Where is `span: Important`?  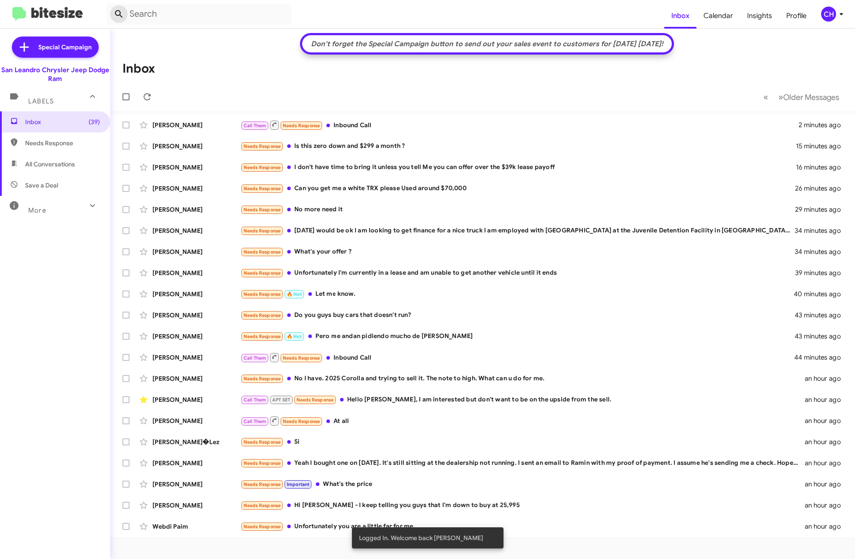
span: Important is located at coordinates (298, 484).